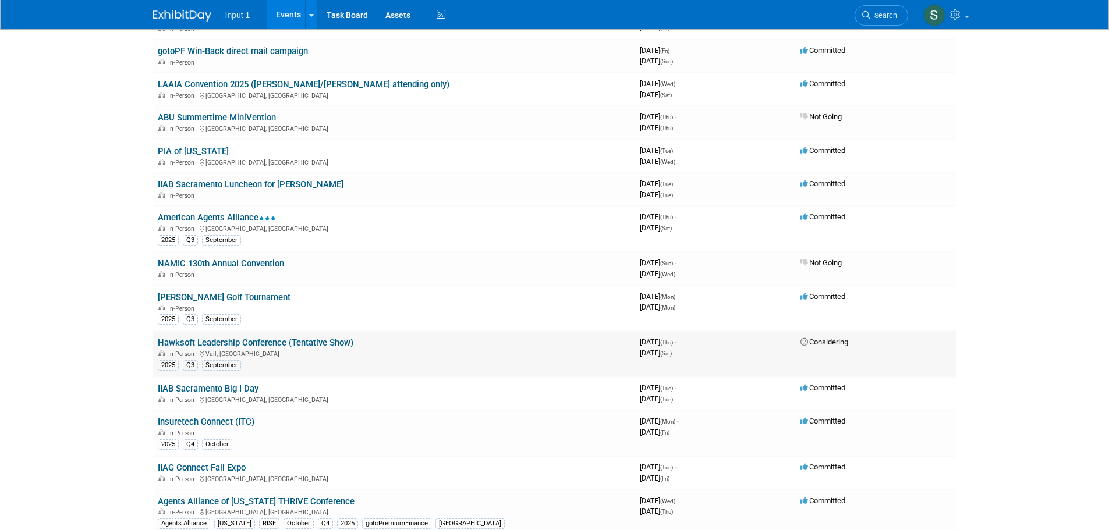 The width and height of the screenshot is (1109, 530). What do you see at coordinates (233, 51) in the screenshot?
I see `a: gotoPF Win-Back direct mail campaign` at bounding box center [233, 51].